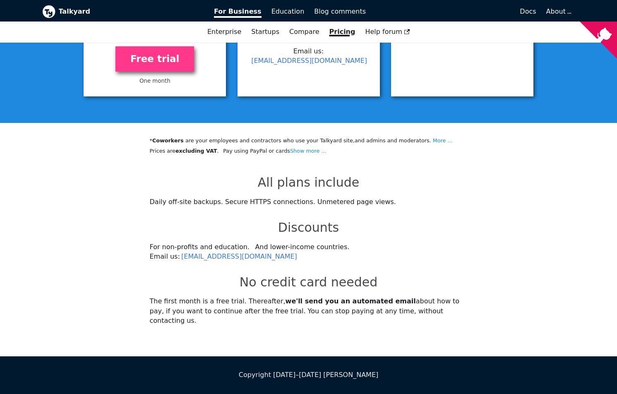  I want to click on p: Email us:, so click(309, 56).